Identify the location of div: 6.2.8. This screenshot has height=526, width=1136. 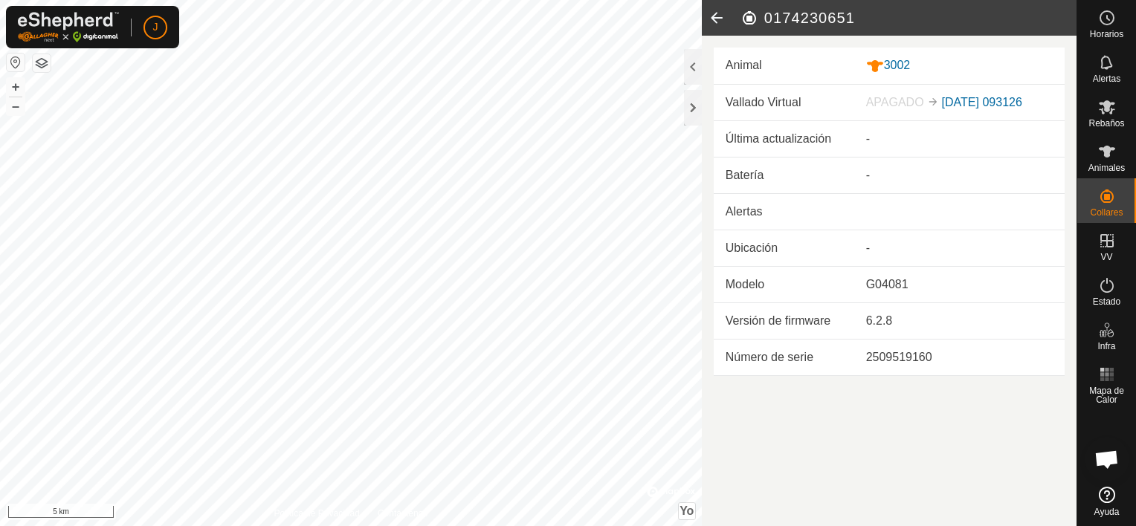
(959, 321).